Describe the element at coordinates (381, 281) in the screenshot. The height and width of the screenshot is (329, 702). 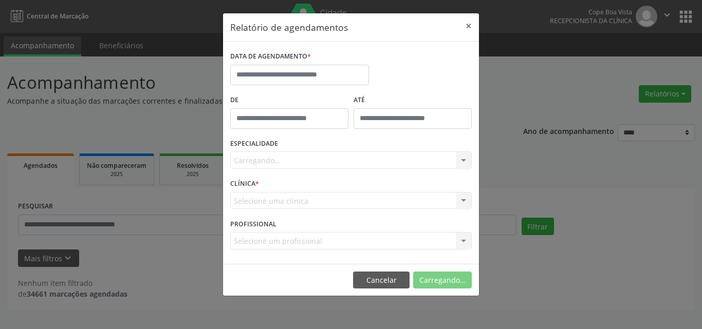
I see `button: Cancelar` at that location.